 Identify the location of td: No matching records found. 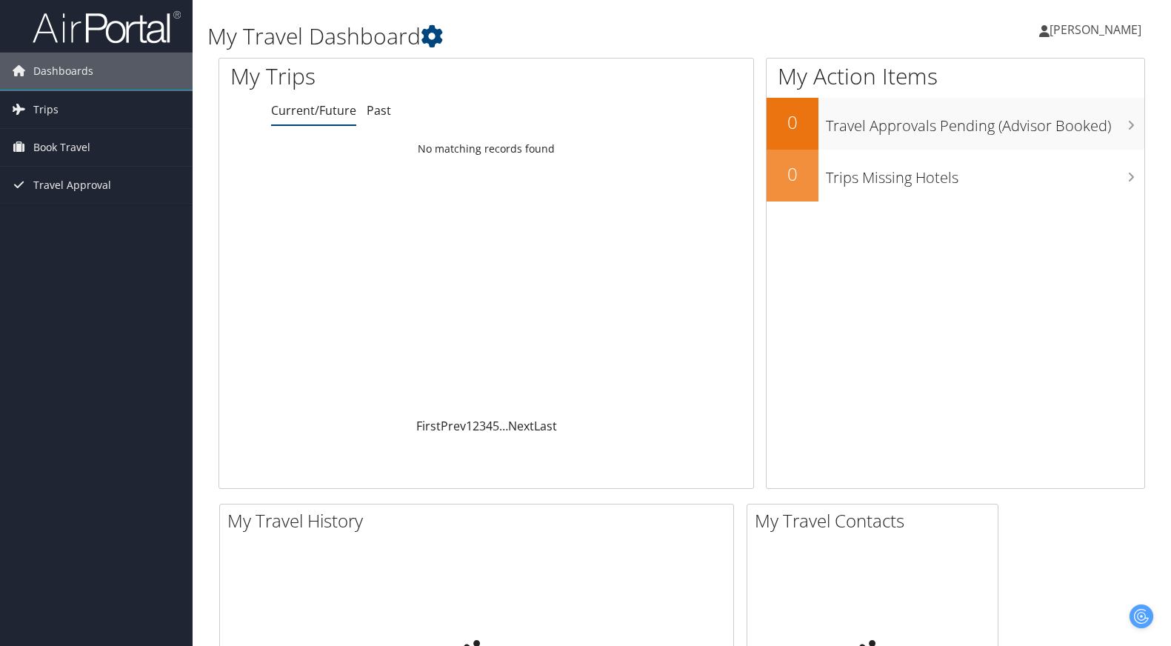
(486, 149).